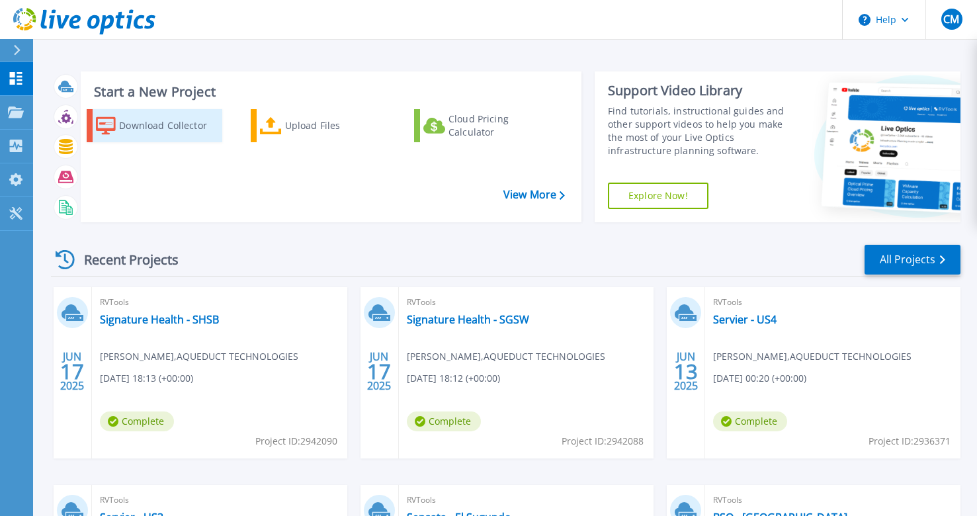  What do you see at coordinates (745, 319) in the screenshot?
I see `a: Servier - US4` at bounding box center [745, 319].